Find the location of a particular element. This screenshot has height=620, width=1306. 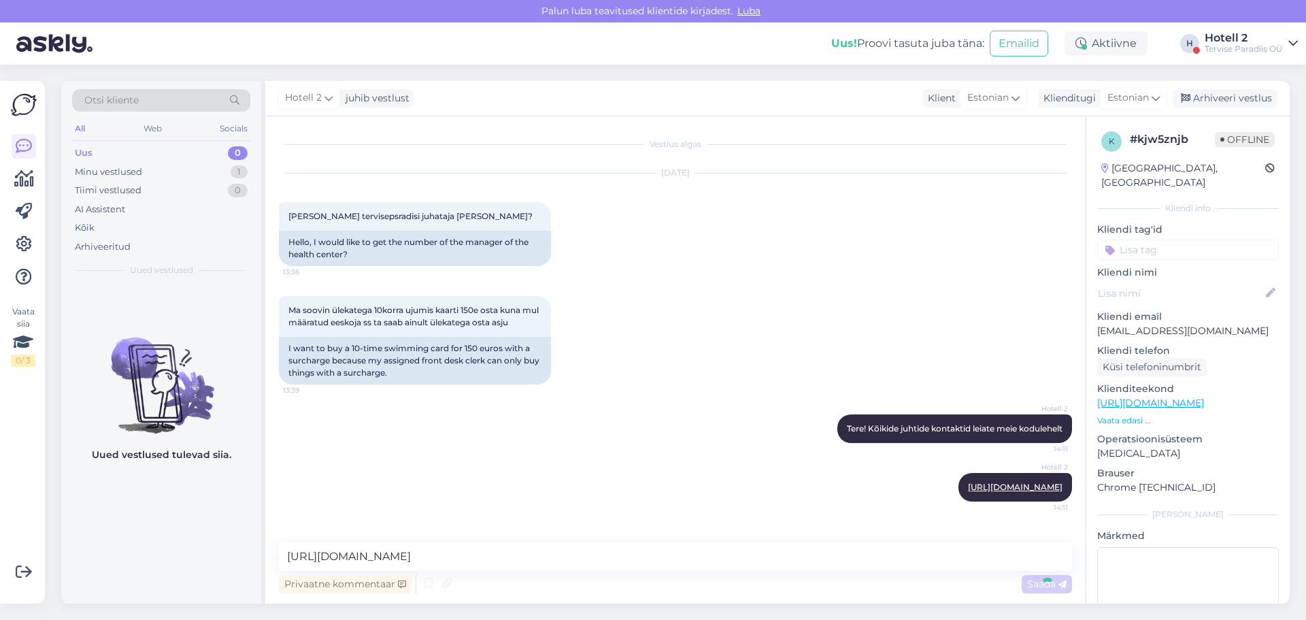

span: Uued vestlused is located at coordinates (161, 270).